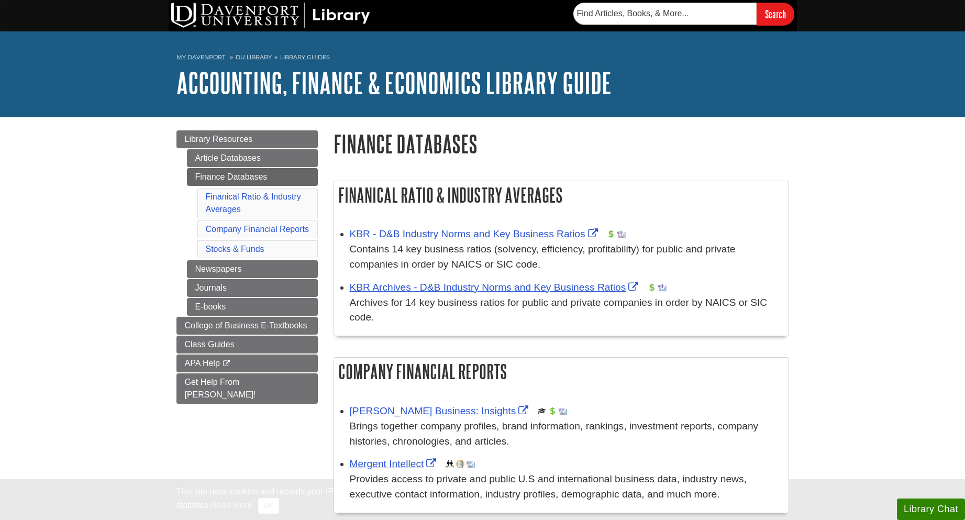  Describe the element at coordinates (252, 158) in the screenshot. I see `a: Article Databases` at that location.